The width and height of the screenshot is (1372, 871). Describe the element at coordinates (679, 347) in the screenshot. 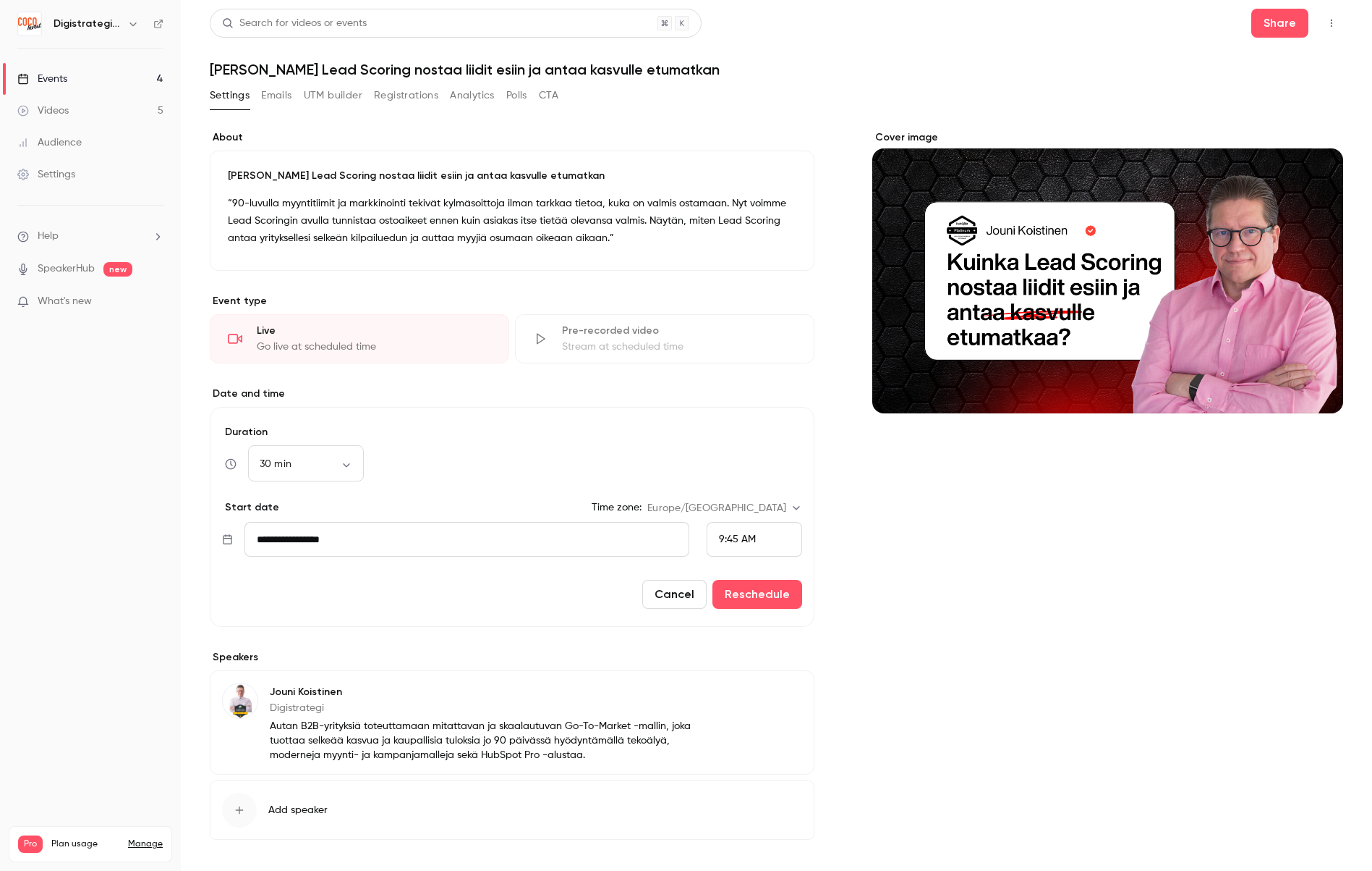

I see `div: Stream at scheduled time` at that location.